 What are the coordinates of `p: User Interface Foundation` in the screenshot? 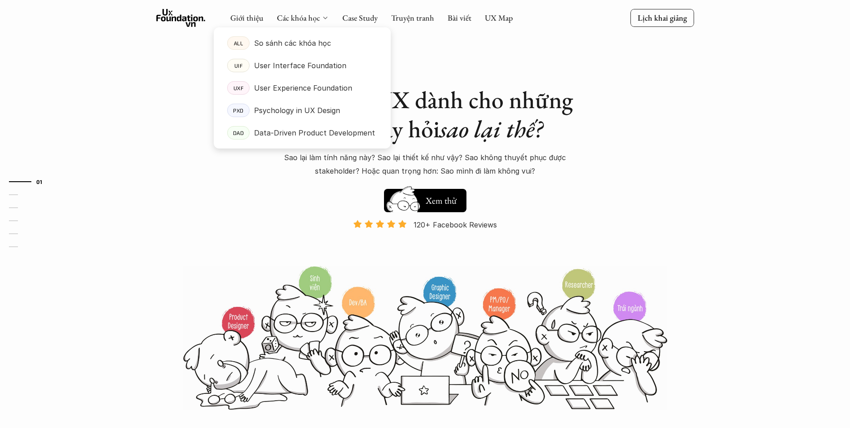 It's located at (300, 65).